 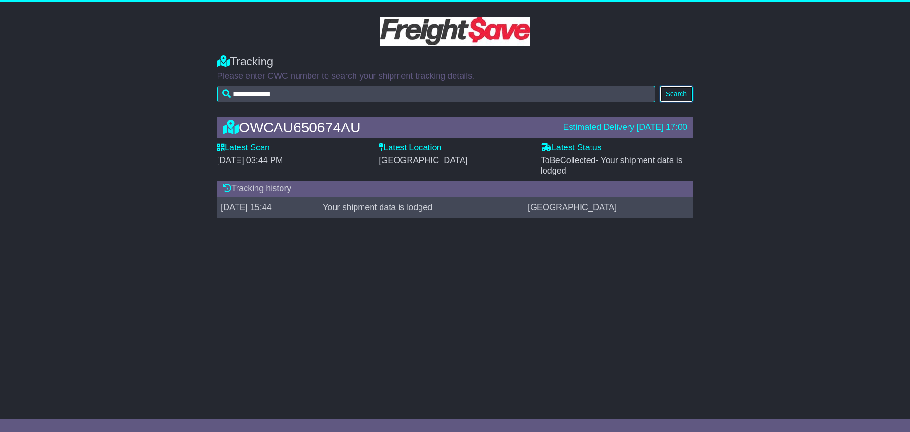 What do you see at coordinates (612, 165) in the screenshot?
I see `span: ToBeCollected` at bounding box center [612, 165].